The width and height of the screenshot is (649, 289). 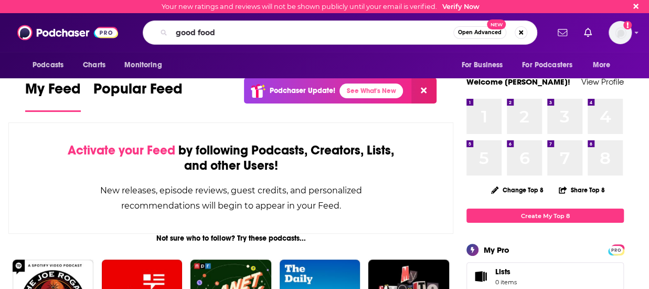 What do you see at coordinates (68, 33) in the screenshot?
I see `img: Podchaser - Follow, Share and Rate Podcasts` at bounding box center [68, 33].